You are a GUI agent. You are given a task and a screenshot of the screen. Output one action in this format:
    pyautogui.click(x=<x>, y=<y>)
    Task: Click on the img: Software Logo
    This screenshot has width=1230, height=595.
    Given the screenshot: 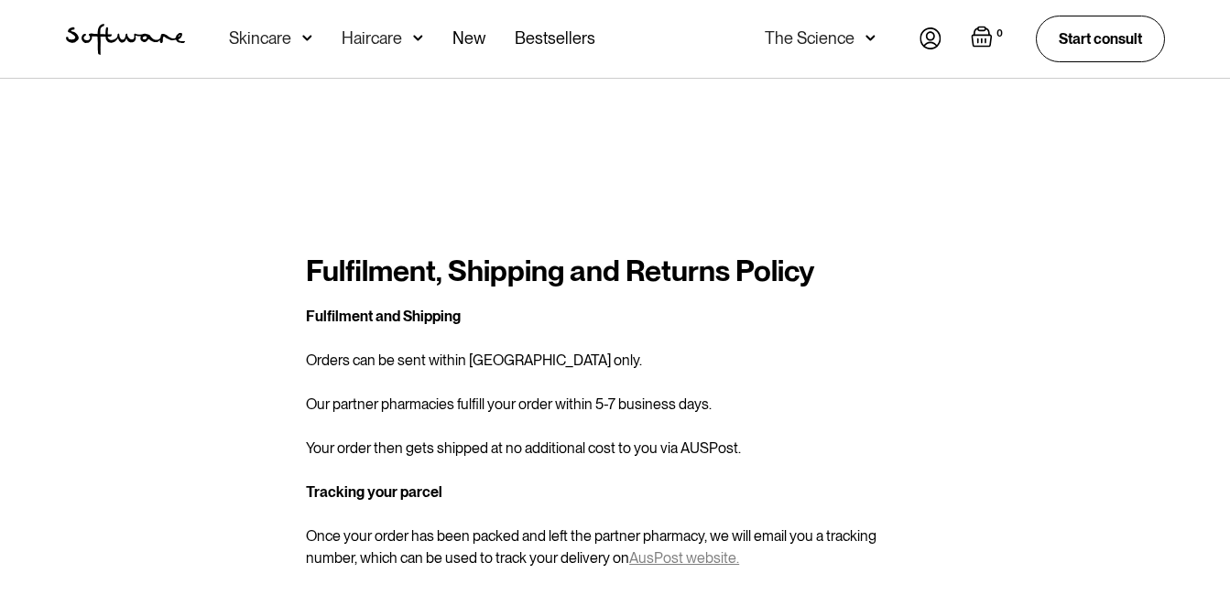 What is the action you would take?
    pyautogui.click(x=125, y=39)
    